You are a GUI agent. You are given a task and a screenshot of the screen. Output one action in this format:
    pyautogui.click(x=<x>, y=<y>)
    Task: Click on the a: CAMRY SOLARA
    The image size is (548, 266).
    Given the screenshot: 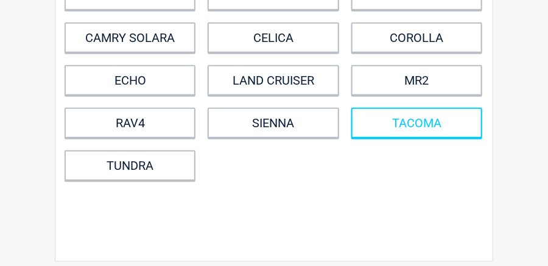 What is the action you would take?
    pyautogui.click(x=130, y=38)
    